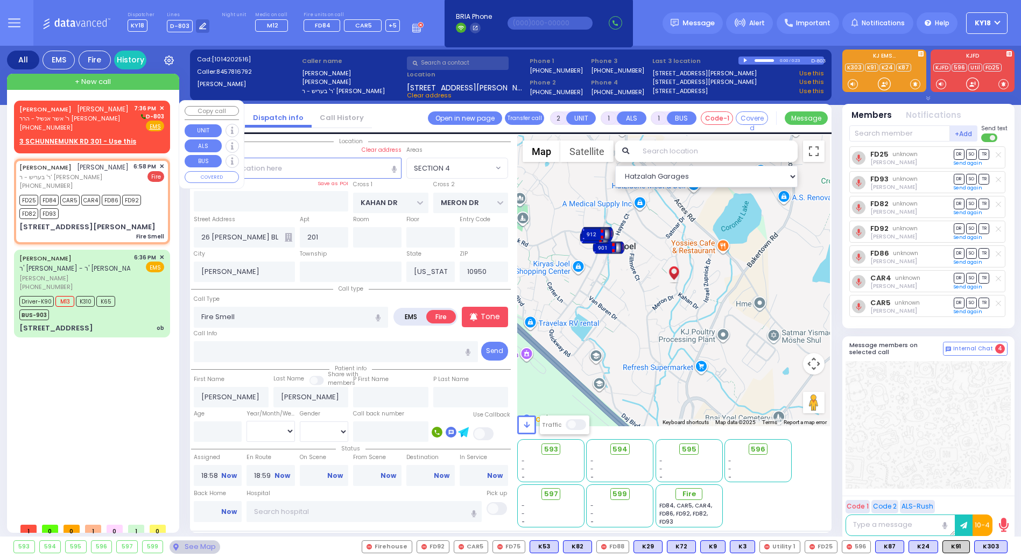 This screenshot has height=557, width=1021. Describe the element at coordinates (363, 185) in the screenshot. I see `label: Cross 1` at that location.